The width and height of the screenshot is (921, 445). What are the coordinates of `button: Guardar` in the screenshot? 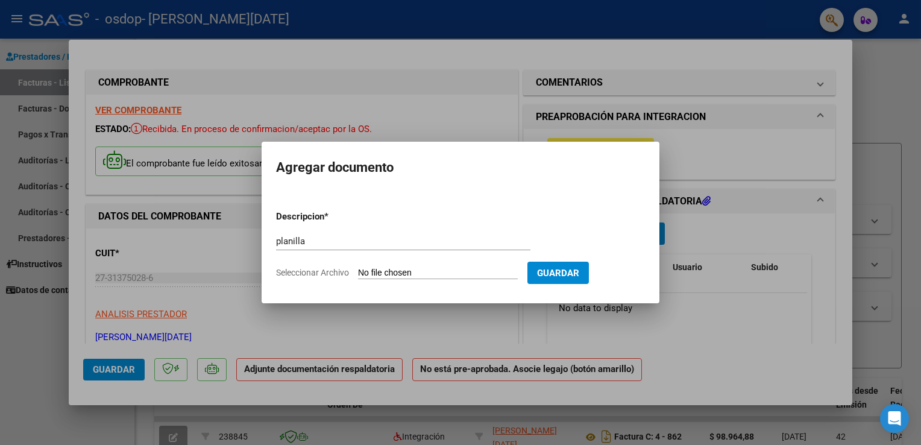 It's located at (558, 272).